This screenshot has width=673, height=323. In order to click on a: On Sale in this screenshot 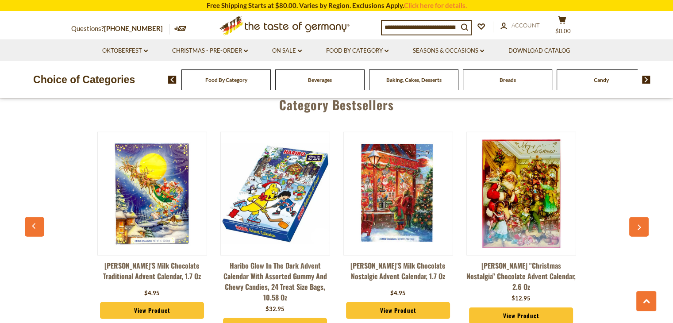, I will do `click(287, 51)`.